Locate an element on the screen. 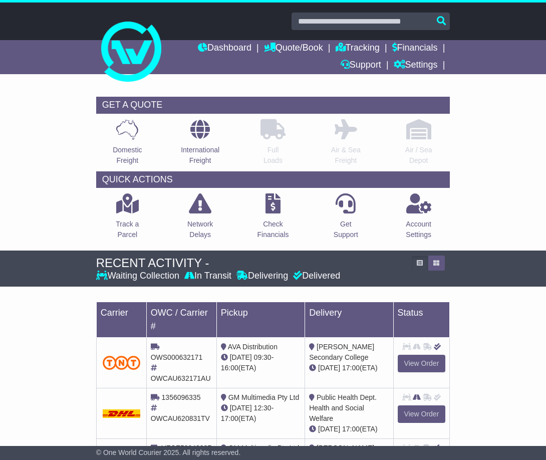  span: OWS000632171 is located at coordinates (177, 357).